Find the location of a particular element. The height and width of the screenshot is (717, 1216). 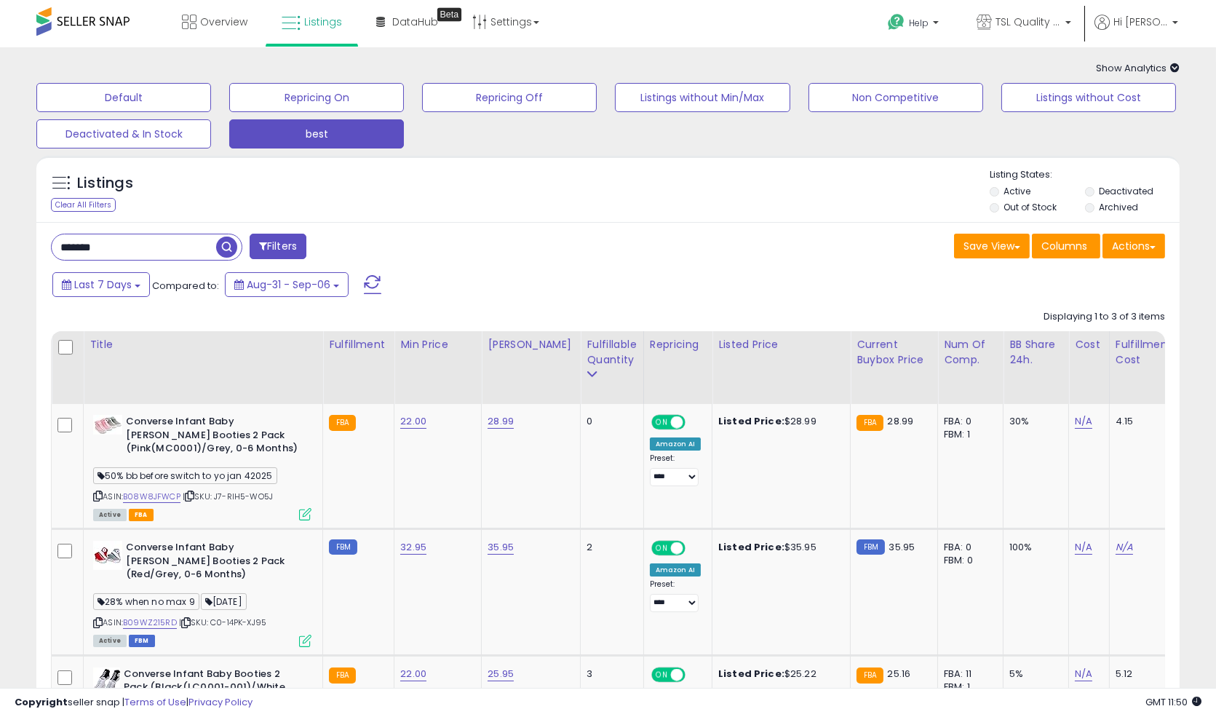

a: 25.95 is located at coordinates (501, 674).